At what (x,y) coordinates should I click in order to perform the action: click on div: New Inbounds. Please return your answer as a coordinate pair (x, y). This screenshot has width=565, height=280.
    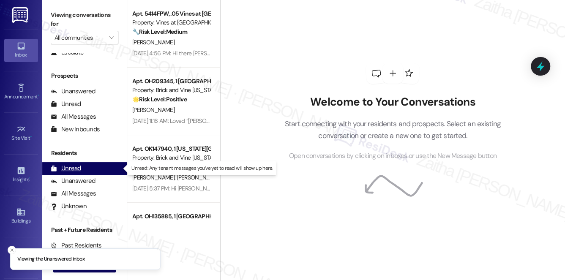
    Looking at the image, I should click on (75, 129).